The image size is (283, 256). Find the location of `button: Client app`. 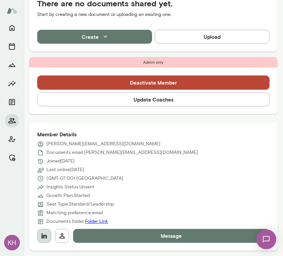

button: Client app is located at coordinates (12, 139).